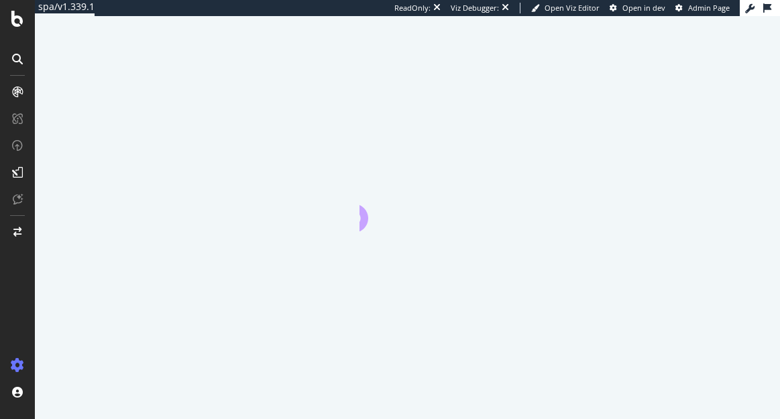  Describe the element at coordinates (408, 207) in the screenshot. I see `div: animation` at that location.